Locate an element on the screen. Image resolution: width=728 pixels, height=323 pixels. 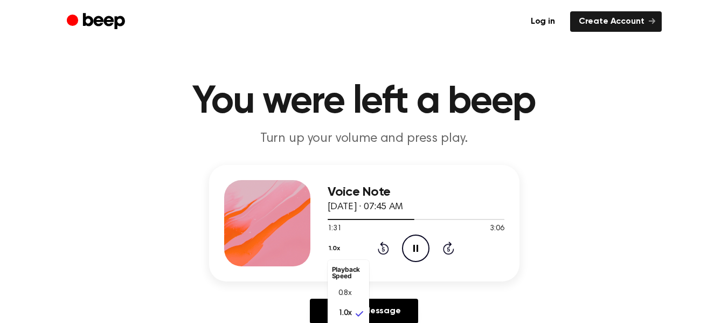
span: 0.8x is located at coordinates (345, 293).